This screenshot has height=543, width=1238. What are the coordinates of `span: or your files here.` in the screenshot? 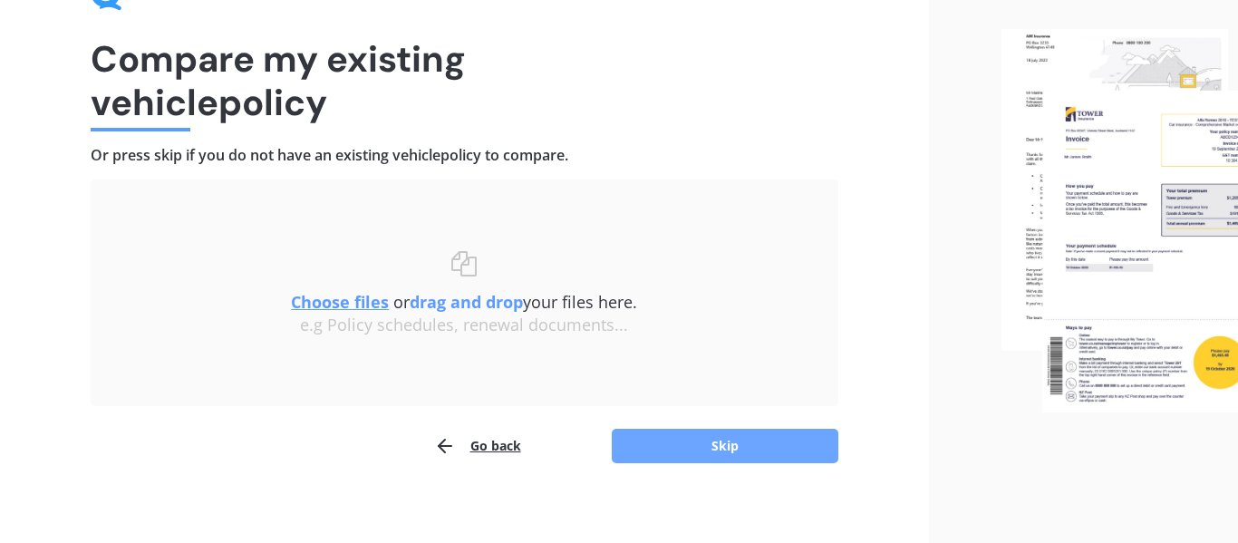 It's located at (464, 302).